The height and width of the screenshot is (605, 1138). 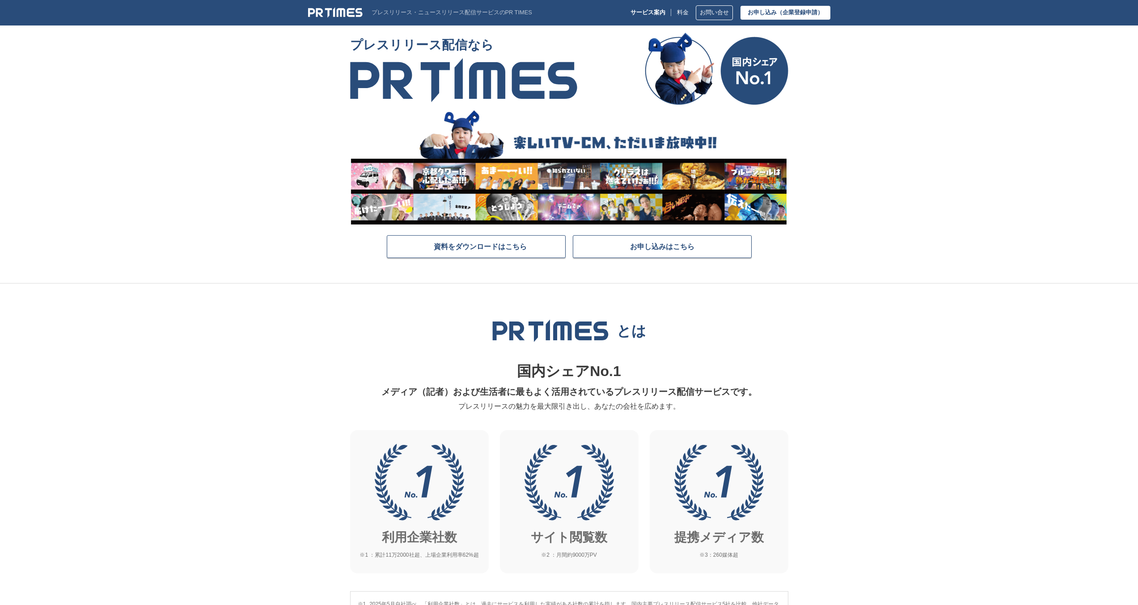 I want to click on p: サイト閲覧数, so click(x=569, y=537).